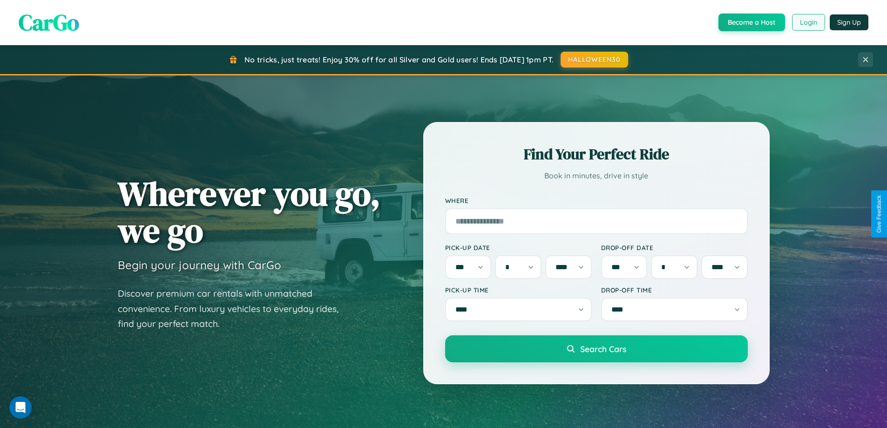  I want to click on label: Pick-up Time, so click(518, 290).